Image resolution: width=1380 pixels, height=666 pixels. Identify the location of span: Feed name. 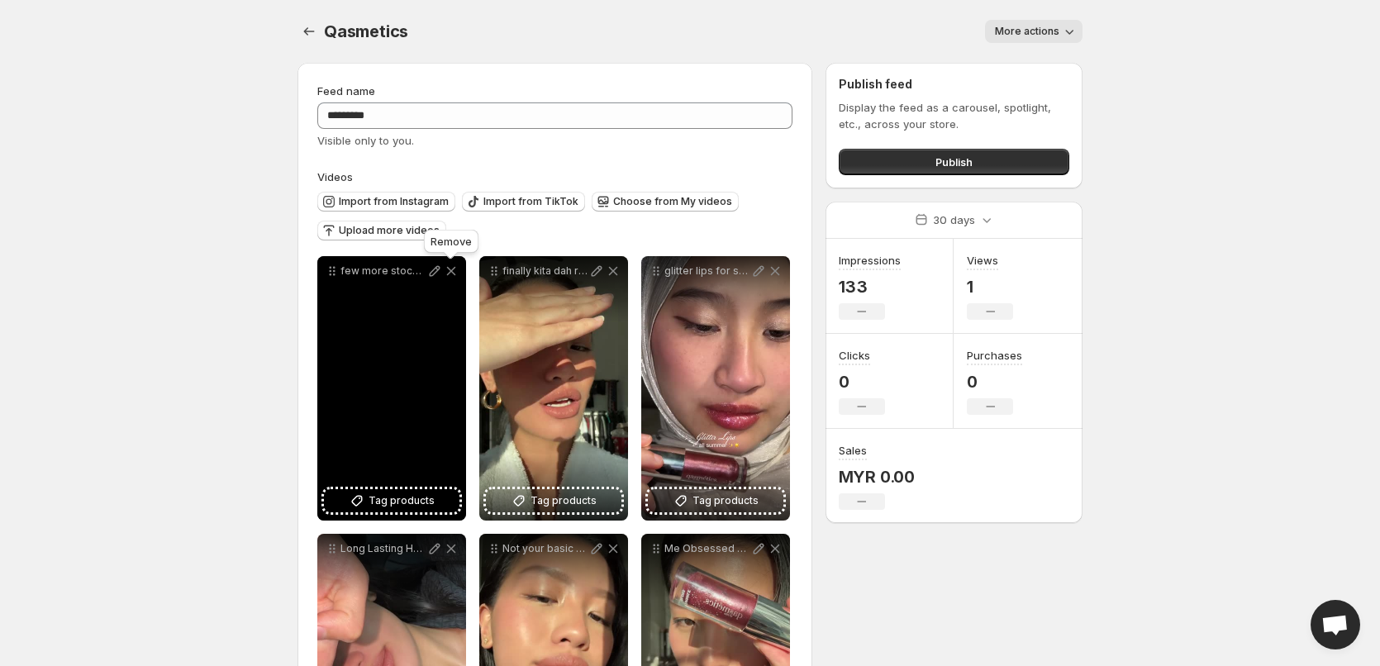
(346, 91).